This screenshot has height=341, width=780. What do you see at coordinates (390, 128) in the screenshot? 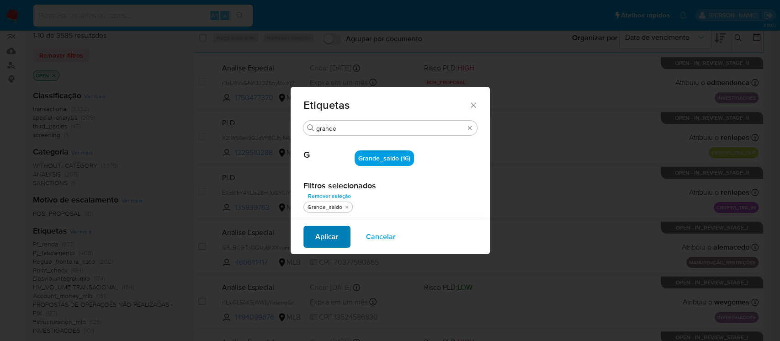
I see `input: Filtro de pesquisa` at bounding box center [390, 128].